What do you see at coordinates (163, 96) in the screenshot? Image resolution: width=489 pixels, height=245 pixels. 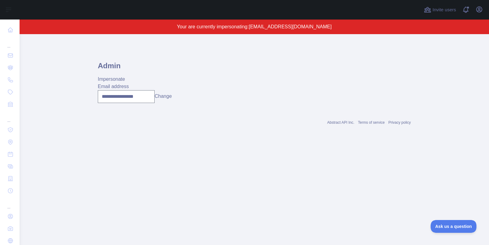 I see `button: Change` at bounding box center [163, 96].